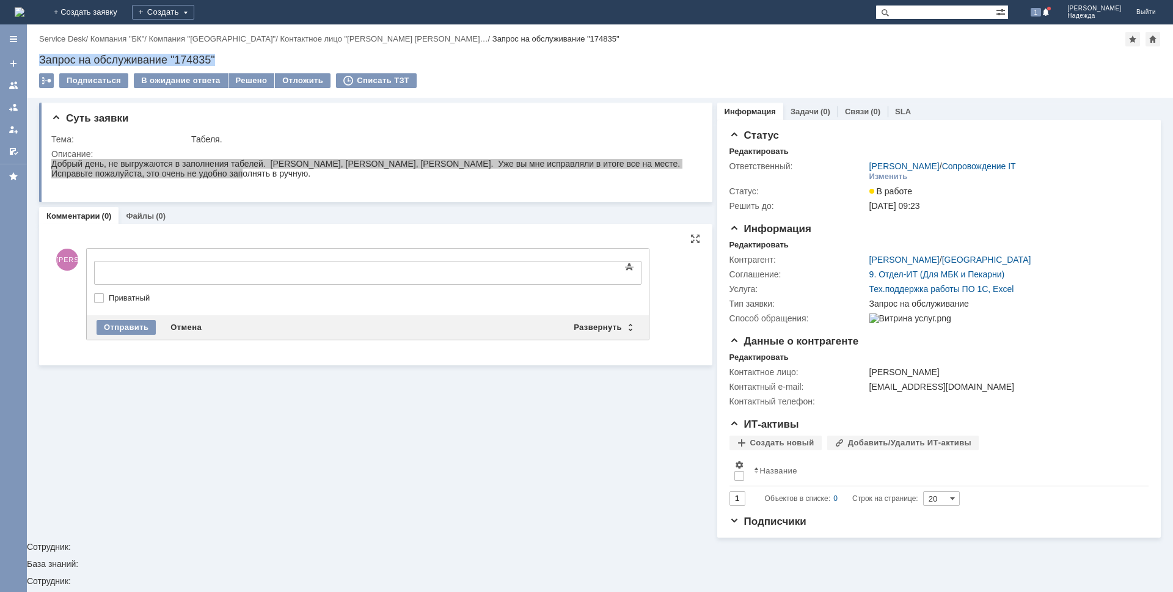  What do you see at coordinates (754, 135) in the screenshot?
I see `span: Статус` at bounding box center [754, 135].